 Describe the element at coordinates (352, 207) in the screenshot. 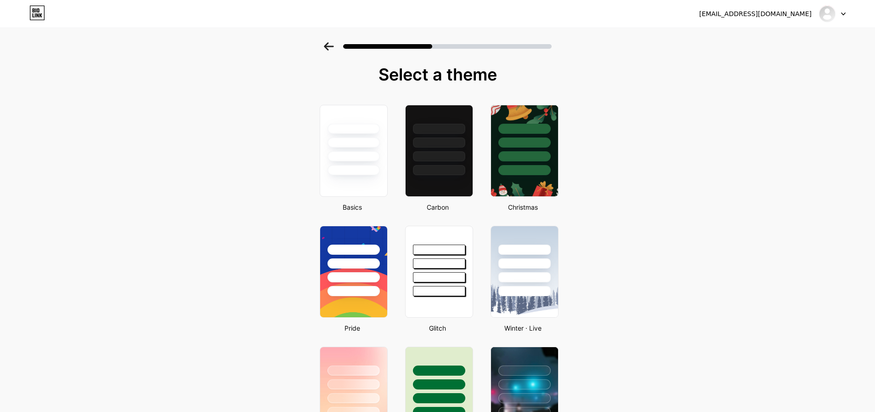

I see `div: Basics` at that location.